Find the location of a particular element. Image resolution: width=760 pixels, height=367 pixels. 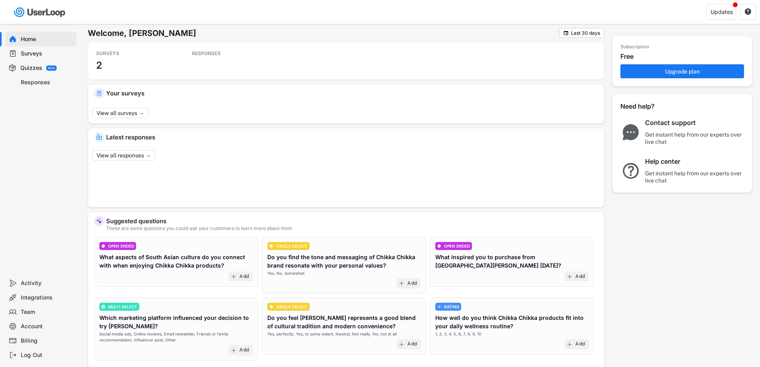

div: Your surveys is located at coordinates (352, 93).